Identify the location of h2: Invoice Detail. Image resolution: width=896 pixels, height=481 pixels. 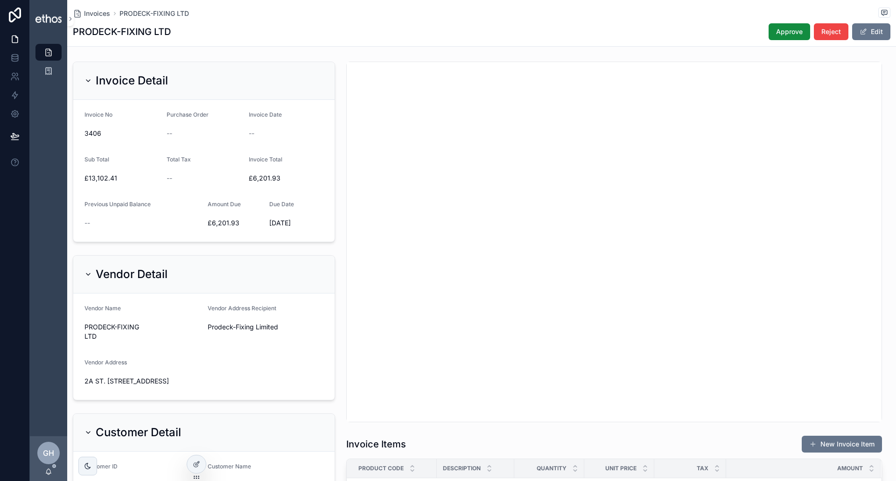
(132, 81).